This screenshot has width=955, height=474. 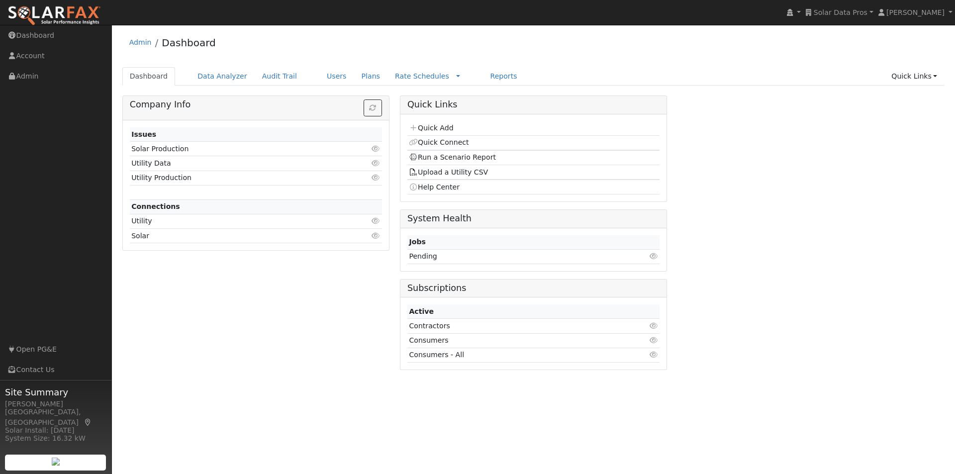 I want to click on a: Run a Scenario Report, so click(x=452, y=157).